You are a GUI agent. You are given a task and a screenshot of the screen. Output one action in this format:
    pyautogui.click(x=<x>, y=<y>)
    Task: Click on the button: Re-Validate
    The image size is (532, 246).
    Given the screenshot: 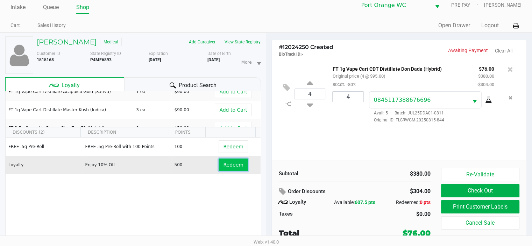 What is the action you would take?
    pyautogui.click(x=480, y=174)
    